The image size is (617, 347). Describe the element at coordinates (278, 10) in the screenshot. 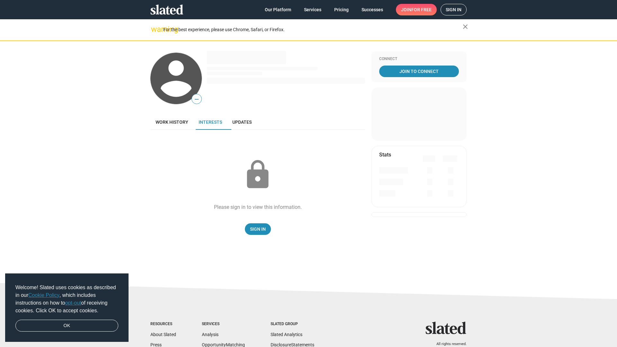

I see `a: Our Platform` at that location.